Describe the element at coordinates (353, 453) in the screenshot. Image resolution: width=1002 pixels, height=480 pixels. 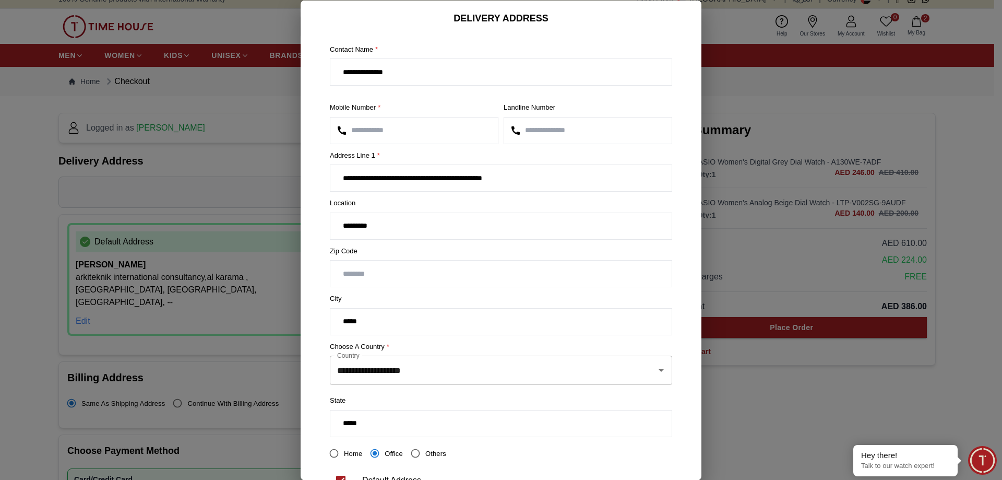
I see `span: Home` at that location.